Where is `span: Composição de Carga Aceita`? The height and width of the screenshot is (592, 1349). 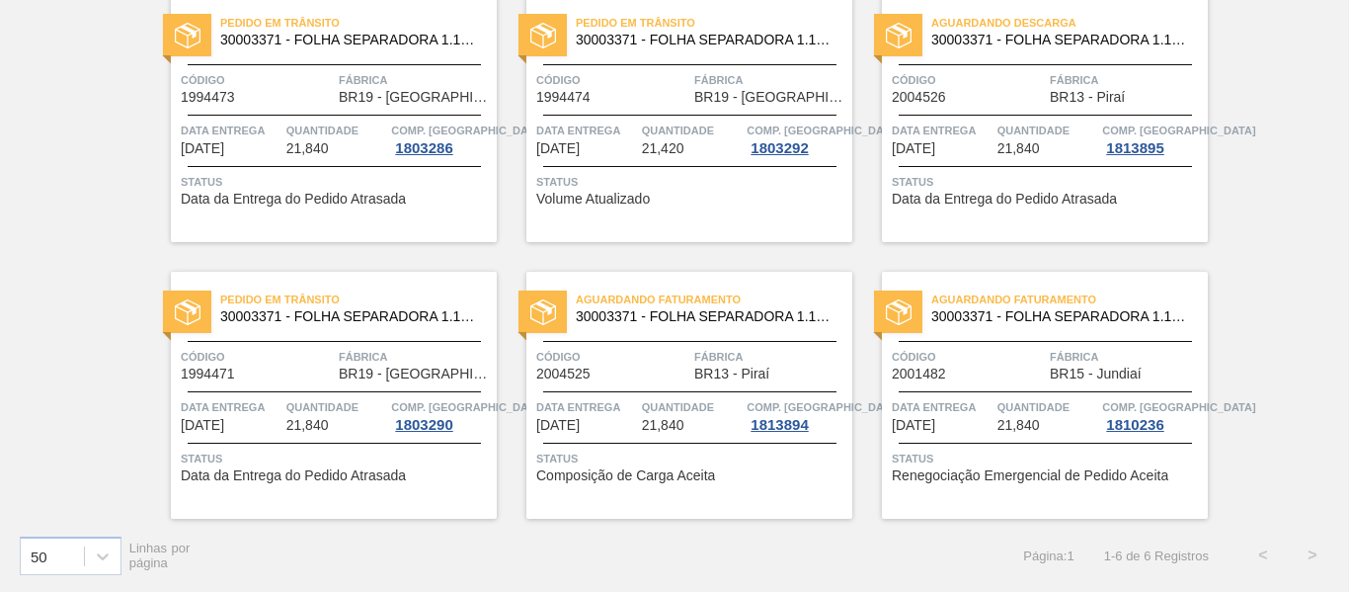
span: Composição de Carga Aceita is located at coordinates (625, 475).